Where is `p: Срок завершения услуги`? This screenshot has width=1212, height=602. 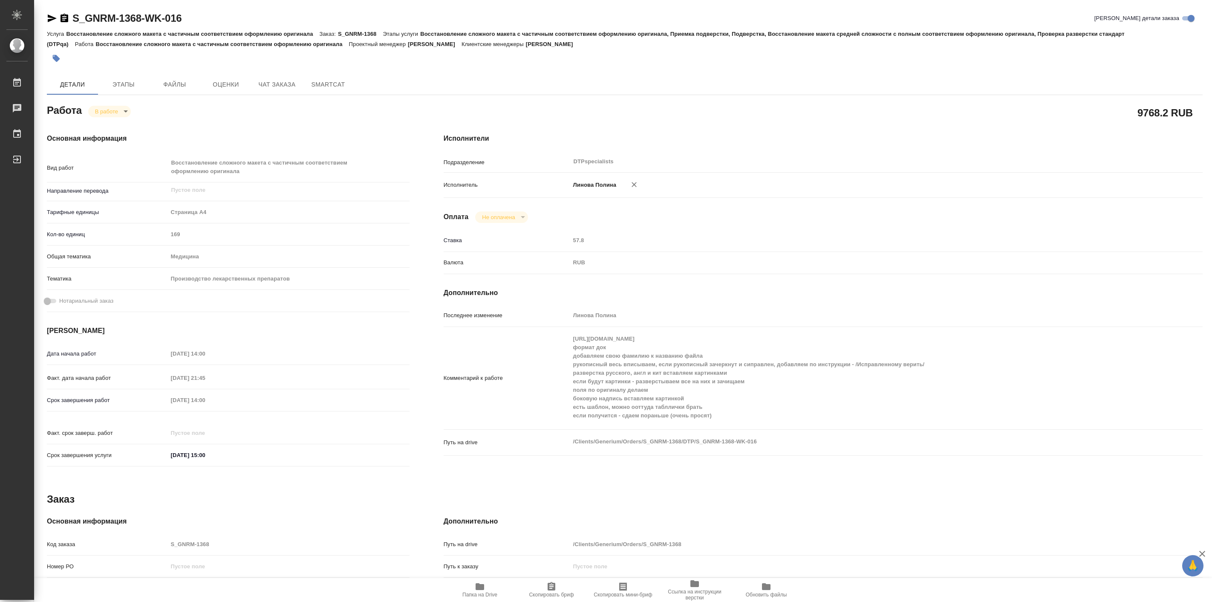 p: Срок завершения услуги is located at coordinates (107, 455).